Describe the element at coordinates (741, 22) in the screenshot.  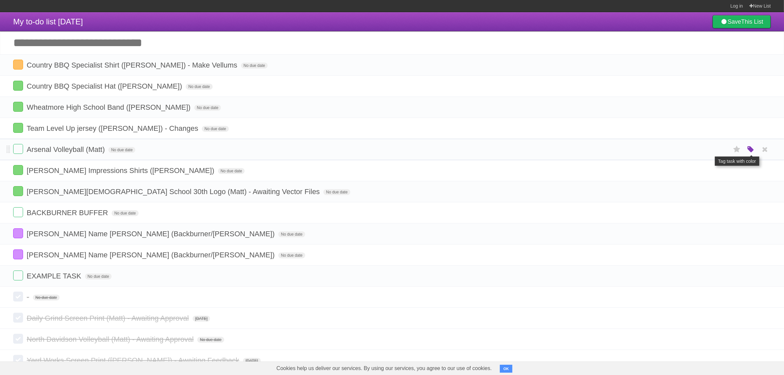
I see `a: SaveThis List` at that location.